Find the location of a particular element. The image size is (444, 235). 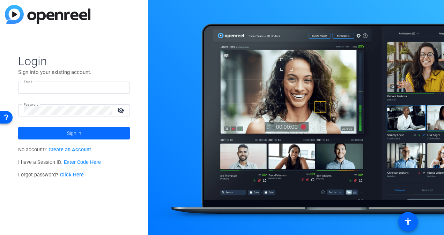

a: Click Here is located at coordinates (72, 175).